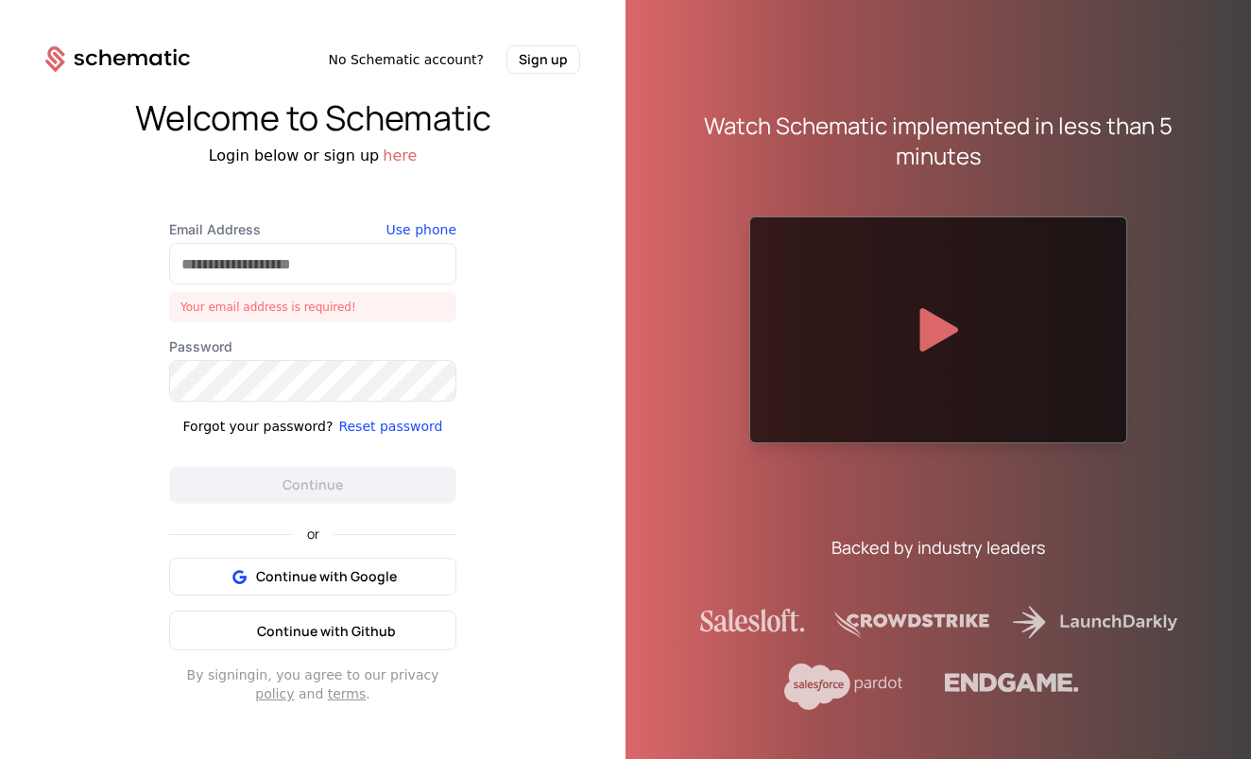  Describe the element at coordinates (313, 577) in the screenshot. I see `button: Continue with Google` at that location.